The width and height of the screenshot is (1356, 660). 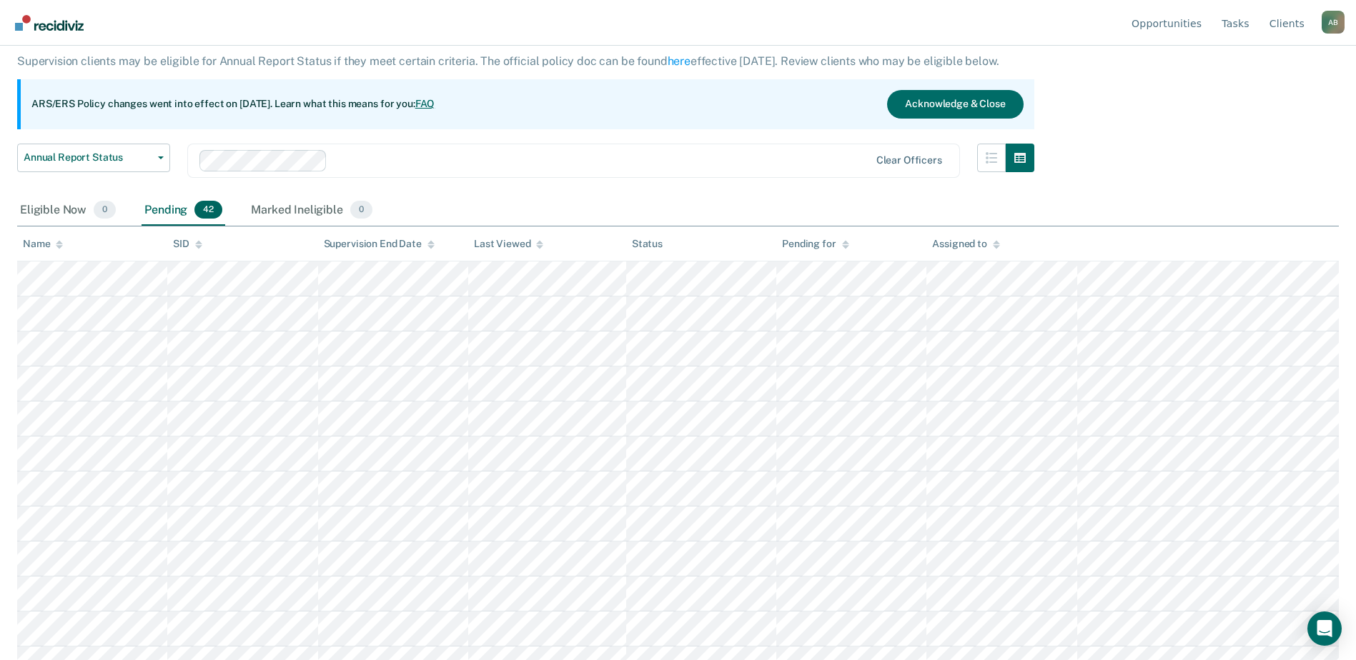 What do you see at coordinates (49, 23) in the screenshot?
I see `img: Recidiviz` at bounding box center [49, 23].